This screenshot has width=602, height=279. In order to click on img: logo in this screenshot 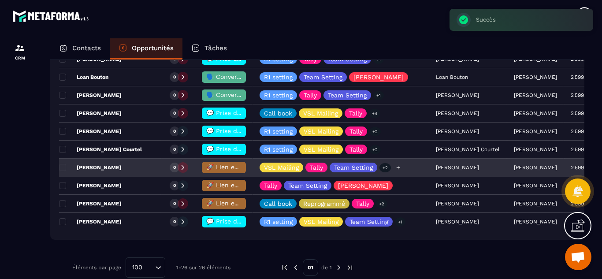, I will do `click(52, 16)`.